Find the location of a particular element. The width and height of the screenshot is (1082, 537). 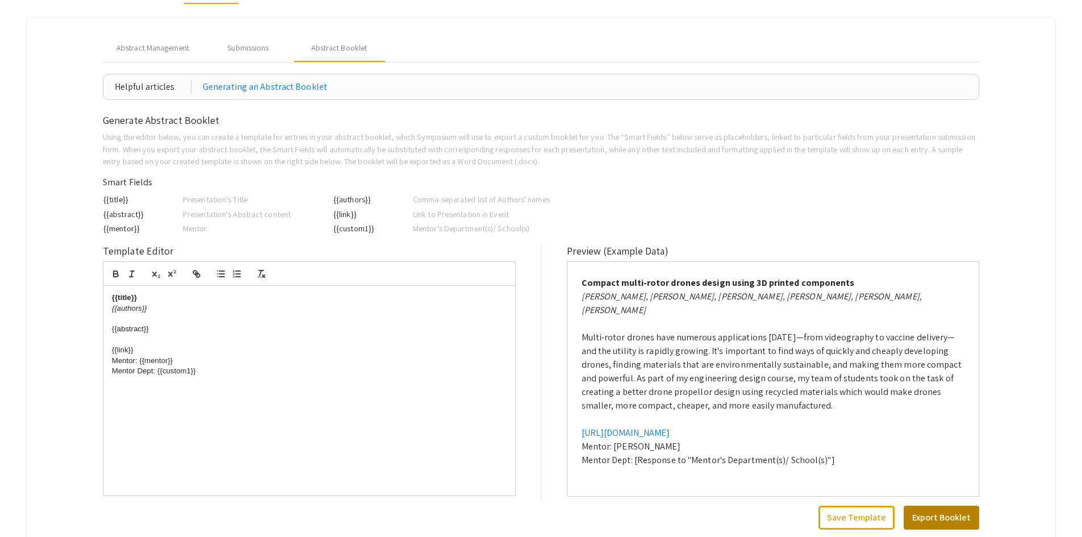

td: Mentor's Department(s)/ School(s) is located at coordinates (485, 228).